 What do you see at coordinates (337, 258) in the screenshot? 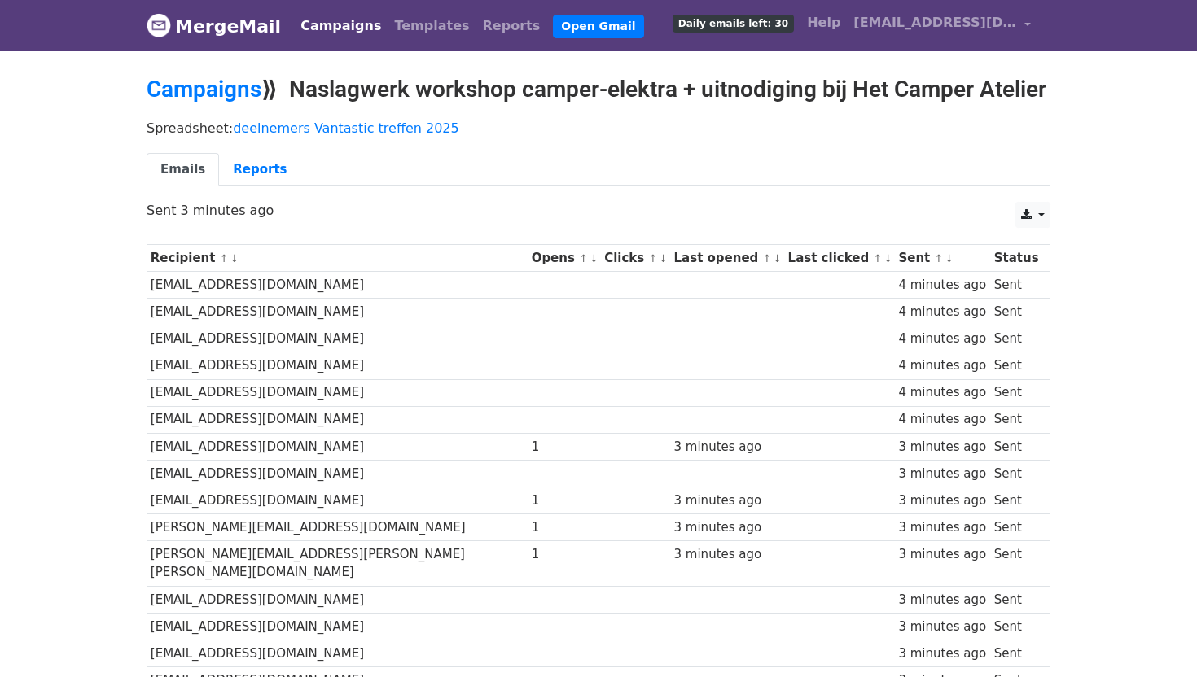
I see `th: Recipient` at bounding box center [337, 258].